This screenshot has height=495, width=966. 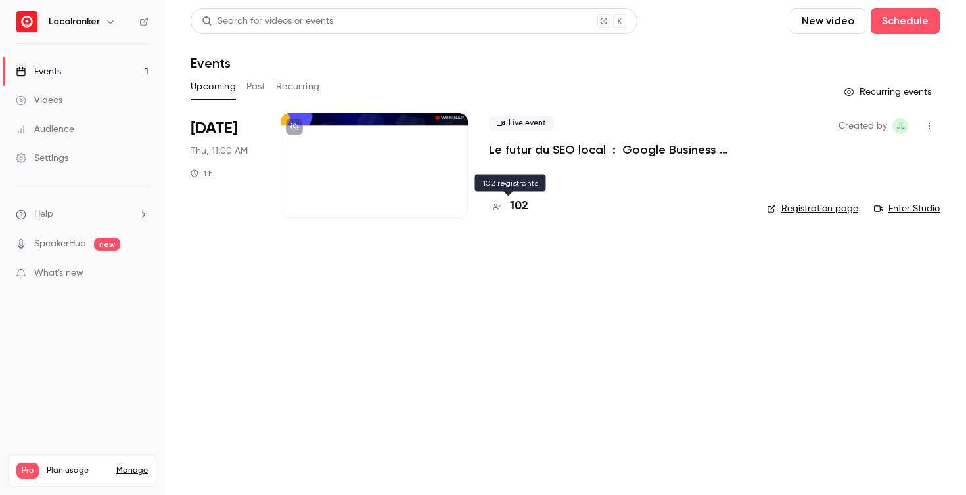 I want to click on div: Videos, so click(x=39, y=101).